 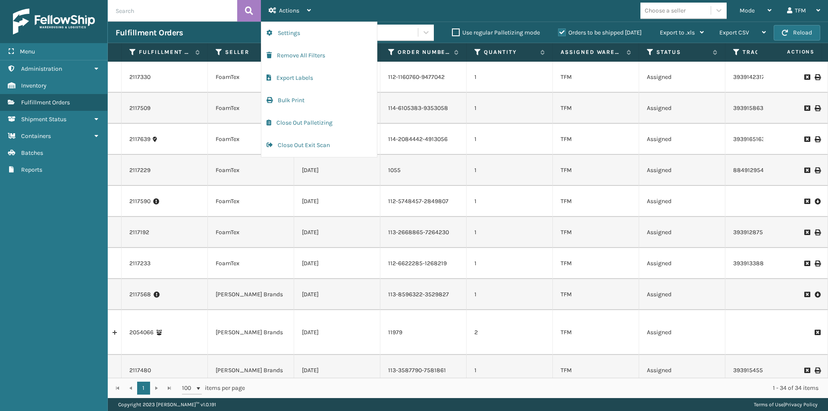 What do you see at coordinates (797, 33) in the screenshot?
I see `button: Reload` at bounding box center [797, 33].